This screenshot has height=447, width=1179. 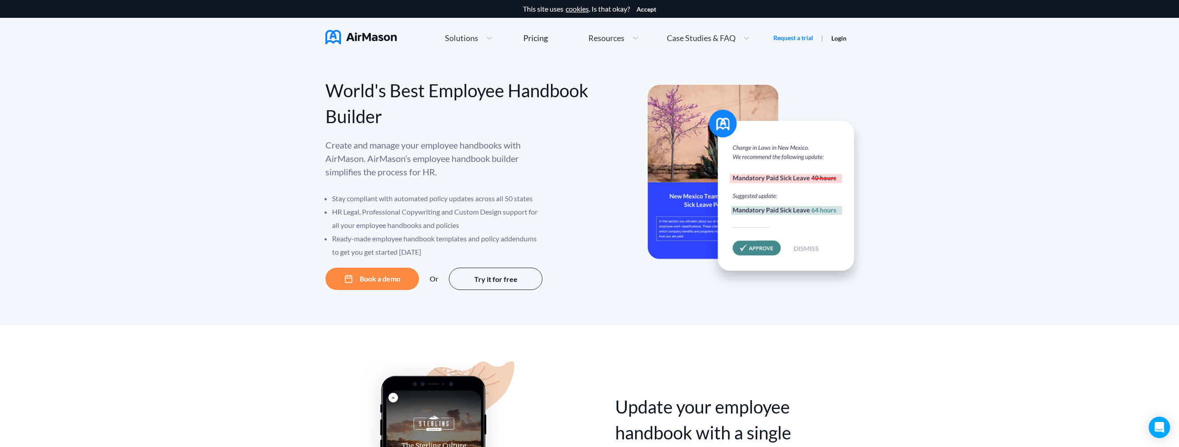 I want to click on img: AirMason Logo, so click(x=361, y=37).